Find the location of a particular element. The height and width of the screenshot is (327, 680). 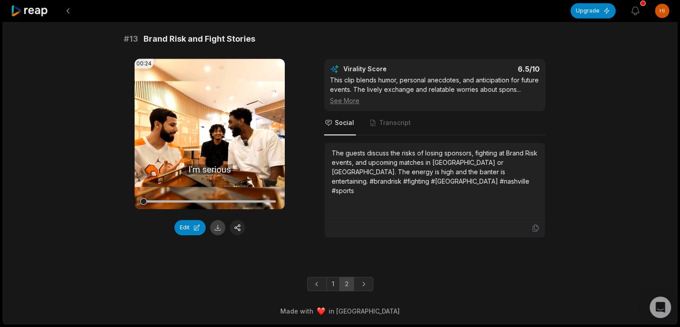

span: Brand Risk and Fight Stories is located at coordinates (200, 39).